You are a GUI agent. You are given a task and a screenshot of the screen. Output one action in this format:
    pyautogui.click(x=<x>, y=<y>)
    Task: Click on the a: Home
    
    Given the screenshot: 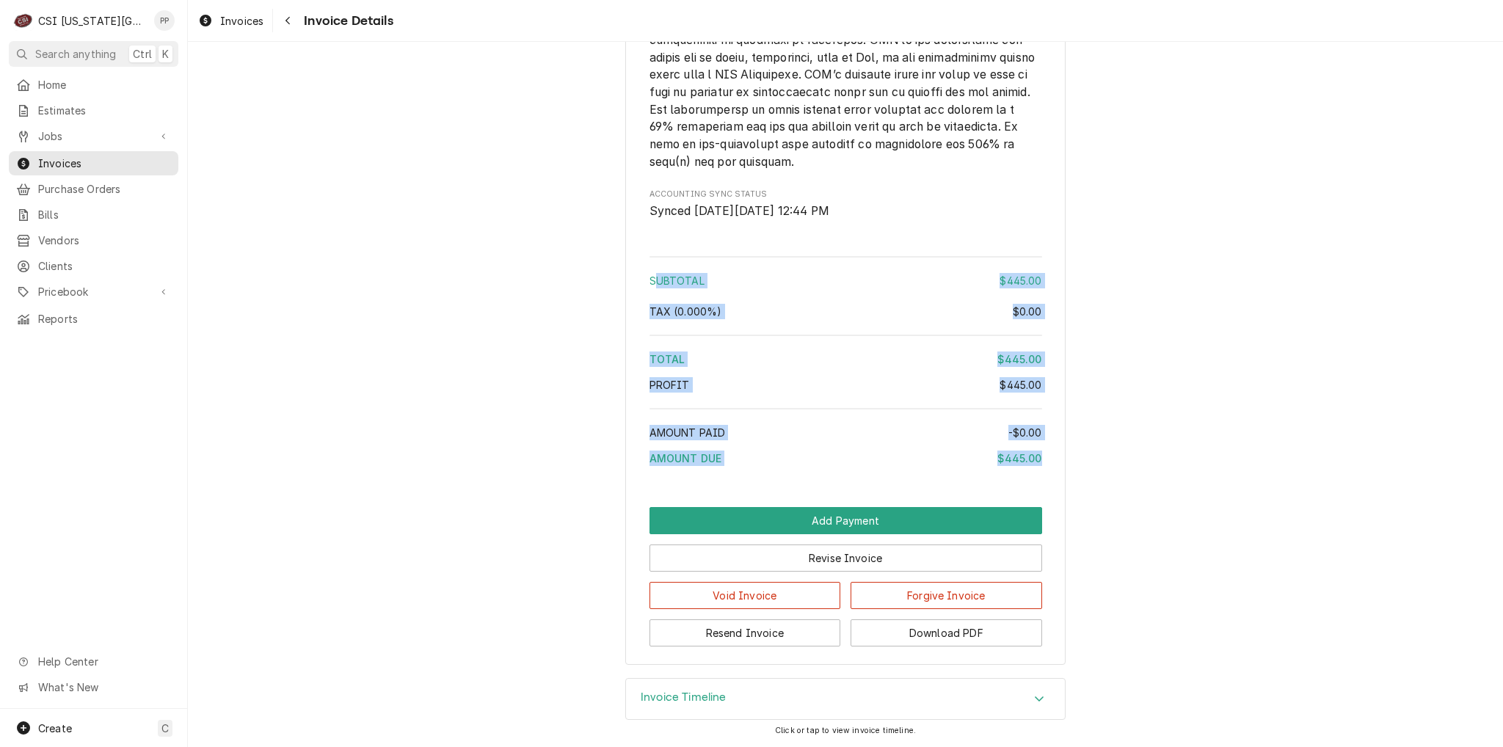 What is the action you would take?
    pyautogui.click(x=93, y=84)
    